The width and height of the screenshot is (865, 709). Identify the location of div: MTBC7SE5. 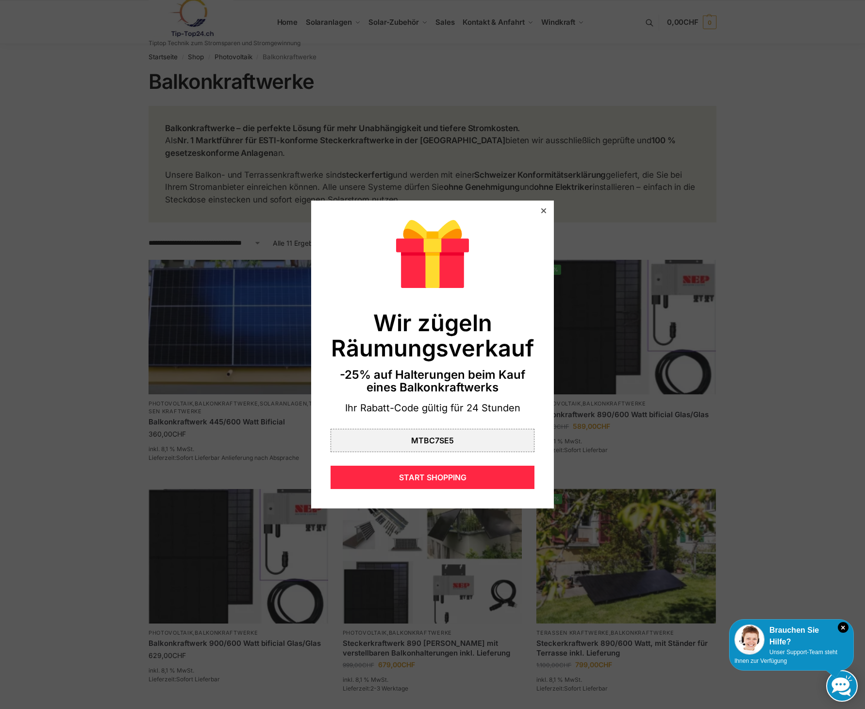
(433, 440).